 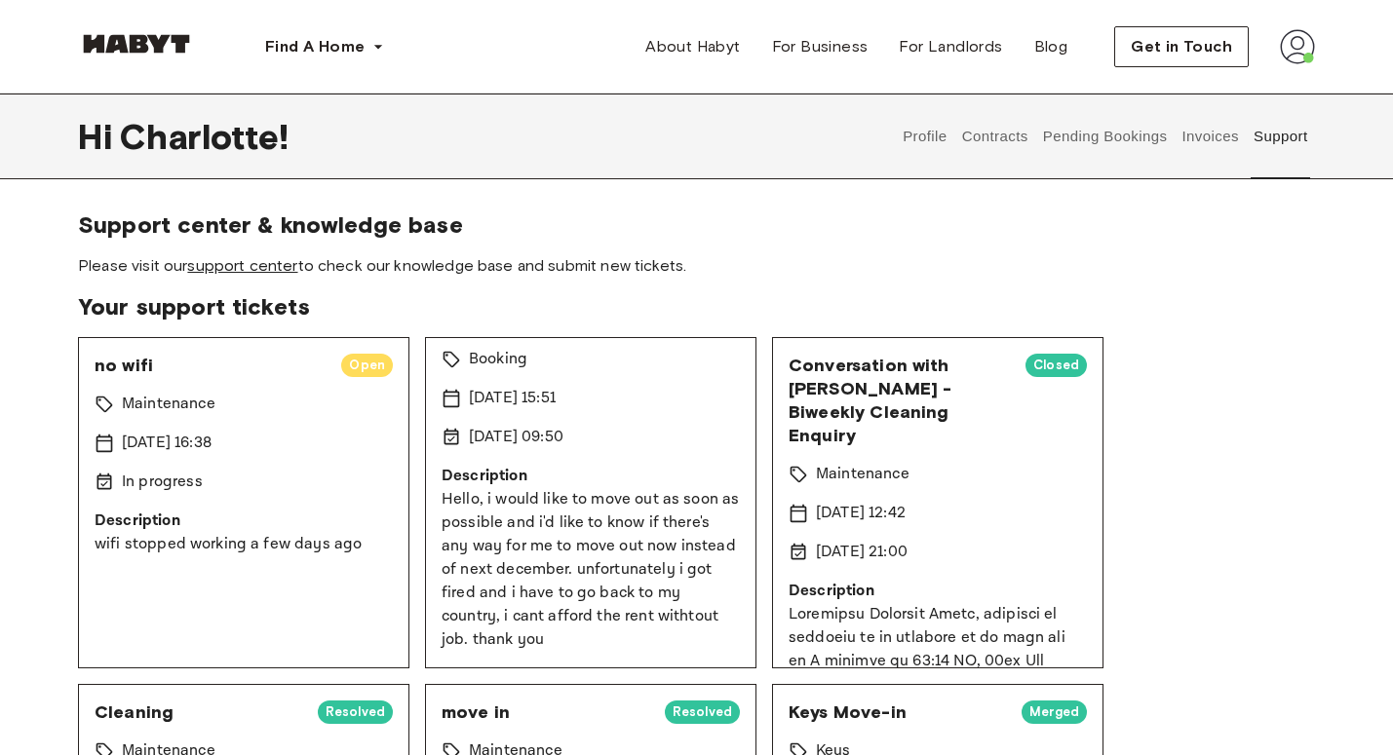 What do you see at coordinates (1051, 47) in the screenshot?
I see `a: Blog` at bounding box center [1051, 47].